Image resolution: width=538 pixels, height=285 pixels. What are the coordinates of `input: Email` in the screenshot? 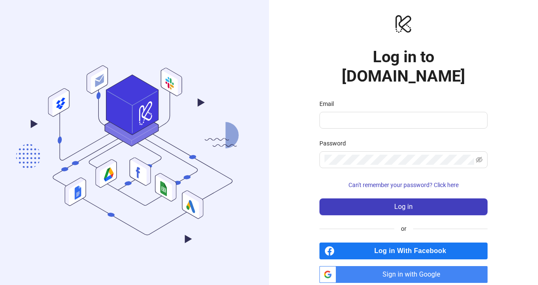 It's located at (403, 120).